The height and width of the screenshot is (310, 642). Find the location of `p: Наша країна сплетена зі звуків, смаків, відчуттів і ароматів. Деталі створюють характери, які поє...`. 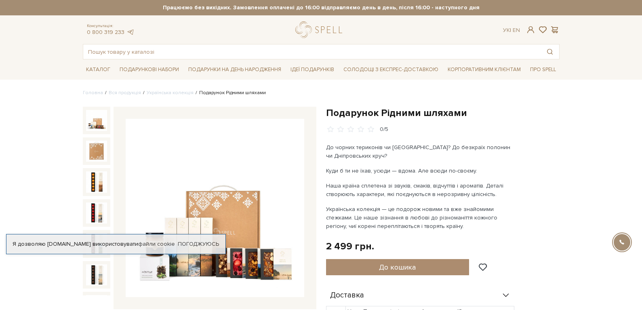

p: Наша країна сплетена зі звуків, смаків, відчуттів і ароматів. Деталі створюють характери, які поє... is located at coordinates (420, 190).